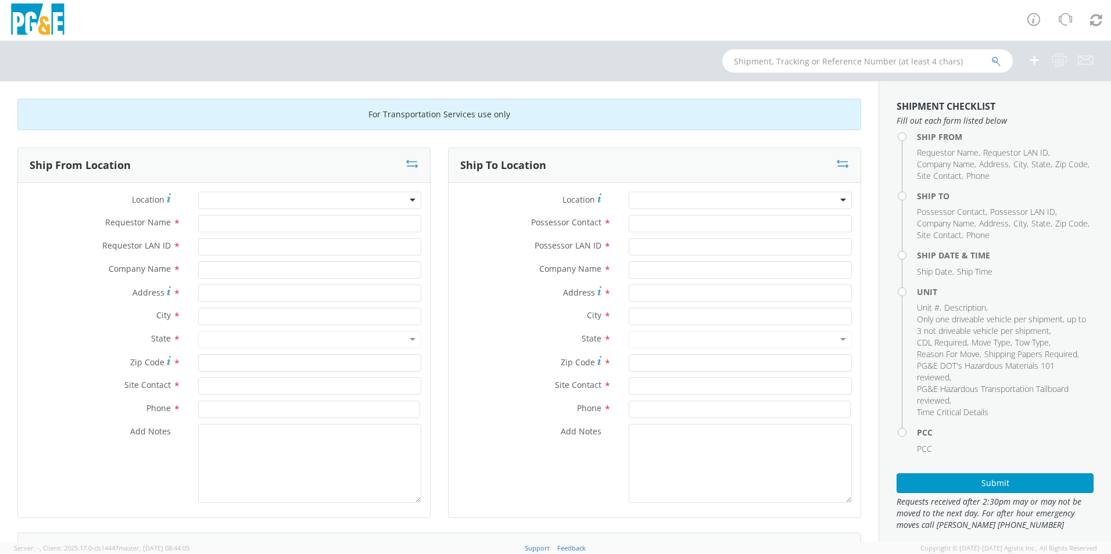  Describe the element at coordinates (38, 20) in the screenshot. I see `img: pge-logo-06675f144f4cfa6a6814.png` at that location.